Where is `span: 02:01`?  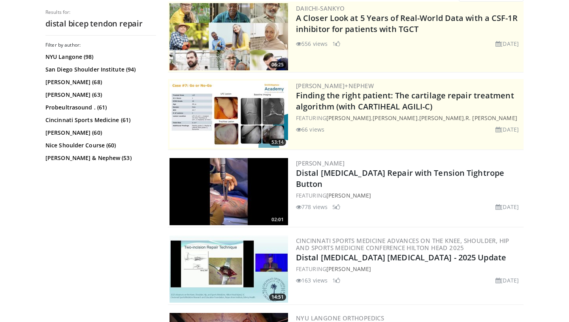 span: 02:01 is located at coordinates (277, 220).